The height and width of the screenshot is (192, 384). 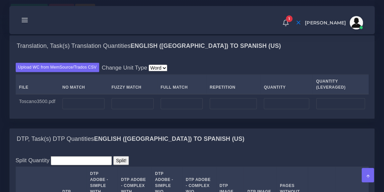 I want to click on th: Full Match, so click(x=181, y=84).